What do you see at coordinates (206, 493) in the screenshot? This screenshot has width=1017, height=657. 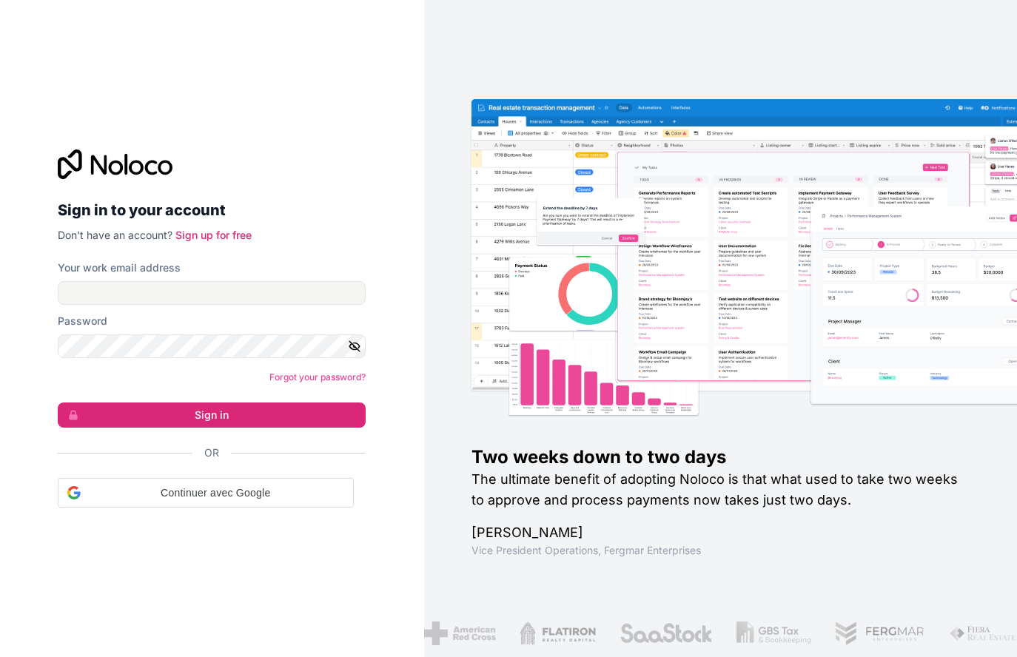 I see `div: Continuer avec Google` at bounding box center [206, 493].